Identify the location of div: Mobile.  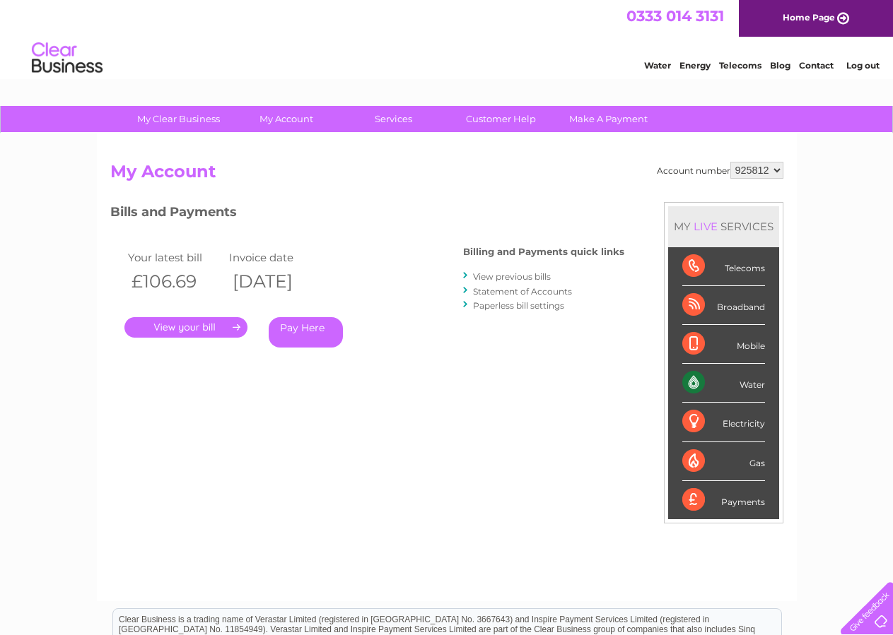
(723, 344).